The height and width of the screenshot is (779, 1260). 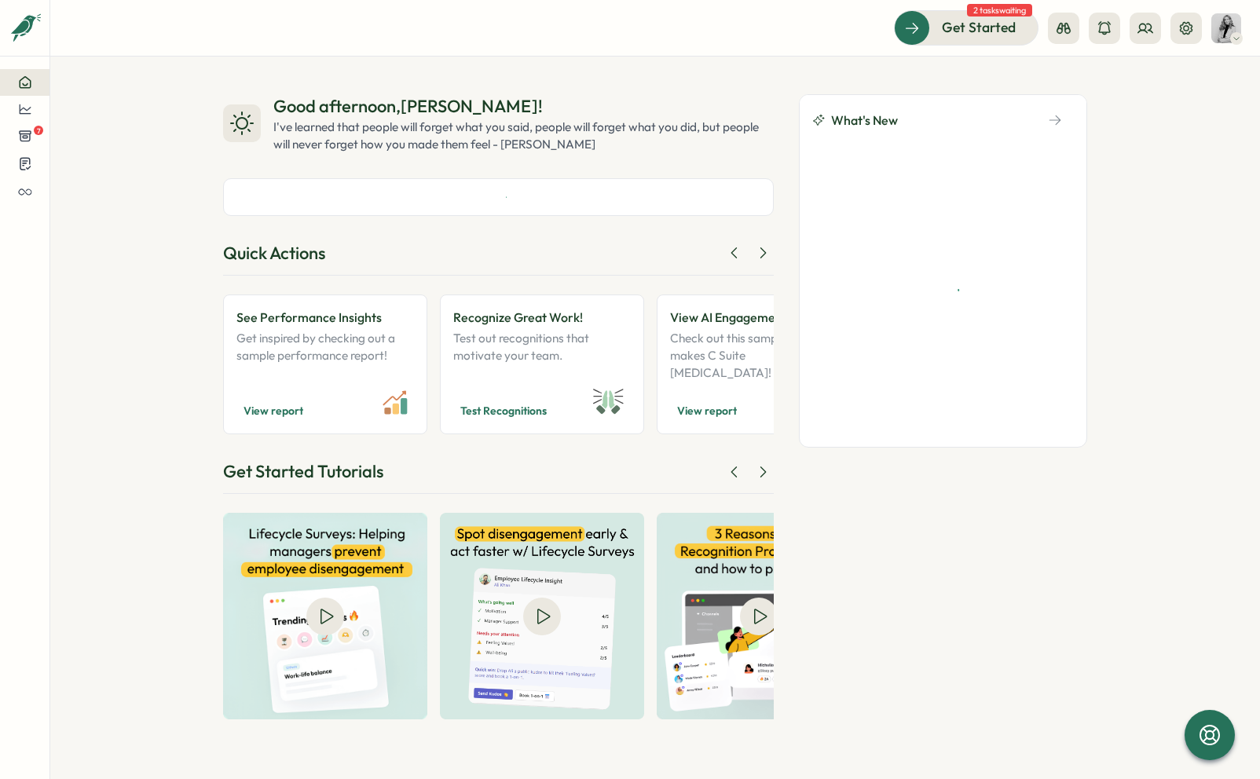 I want to click on p: Recognize Great Work!, so click(x=542, y=317).